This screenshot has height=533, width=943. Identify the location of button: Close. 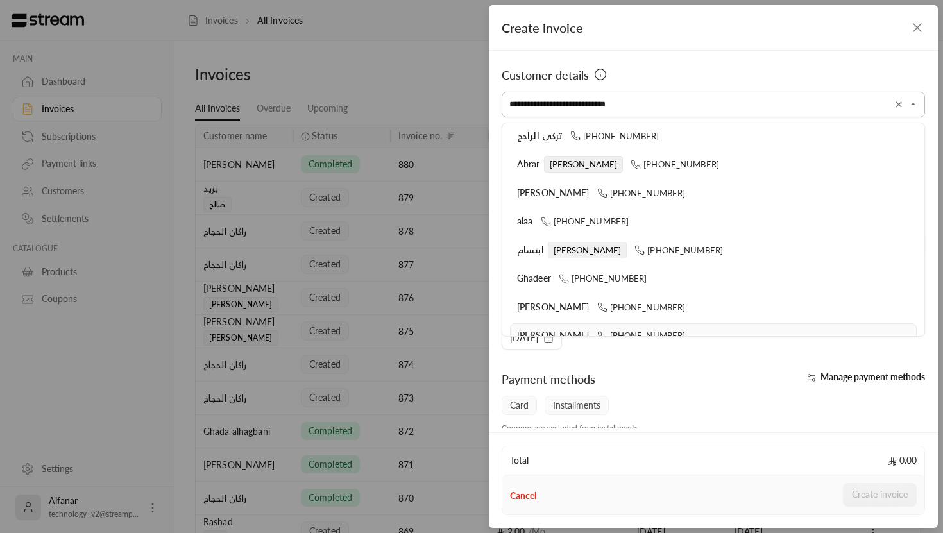
(913, 105).